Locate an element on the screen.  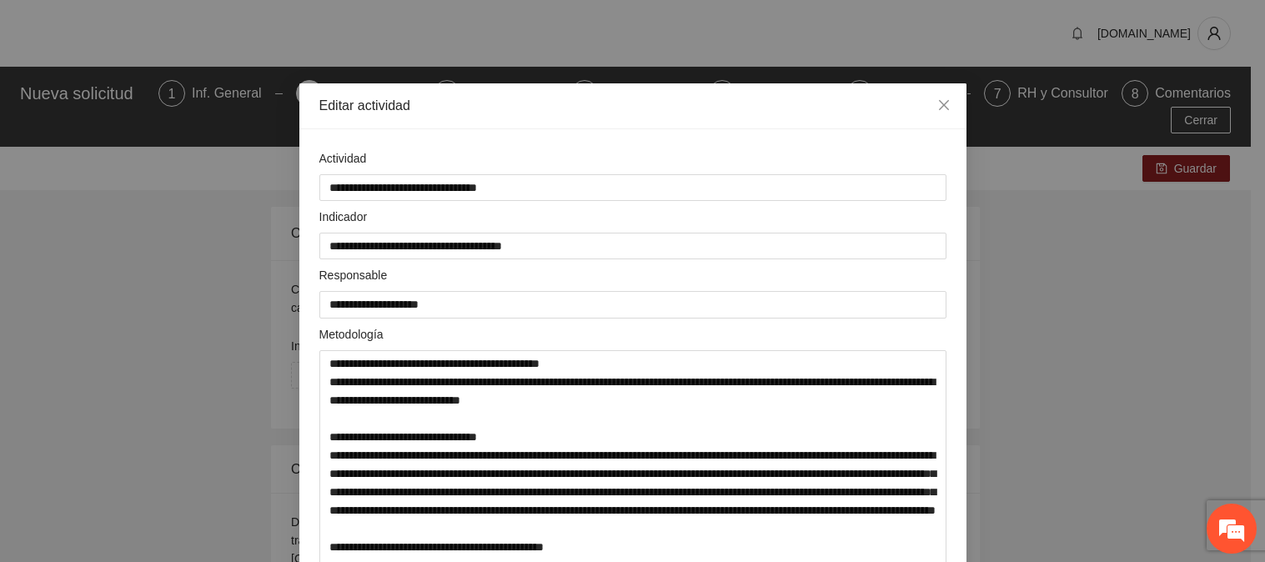
span: close is located at coordinates (944, 105).